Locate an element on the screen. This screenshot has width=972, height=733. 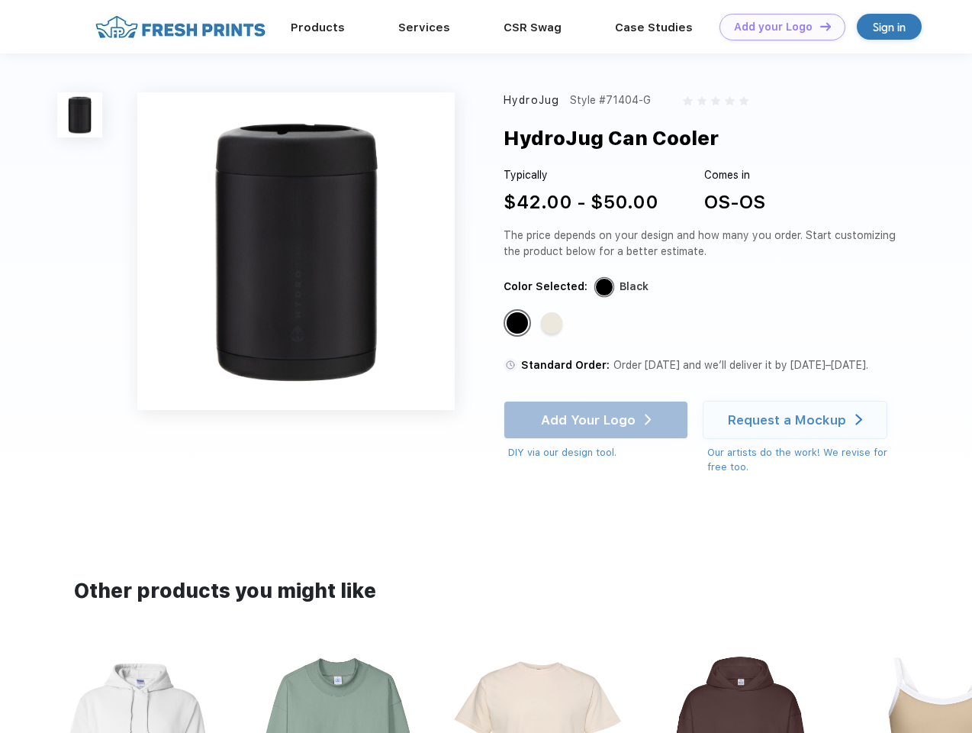
div: HydroJug is located at coordinates (531, 100).